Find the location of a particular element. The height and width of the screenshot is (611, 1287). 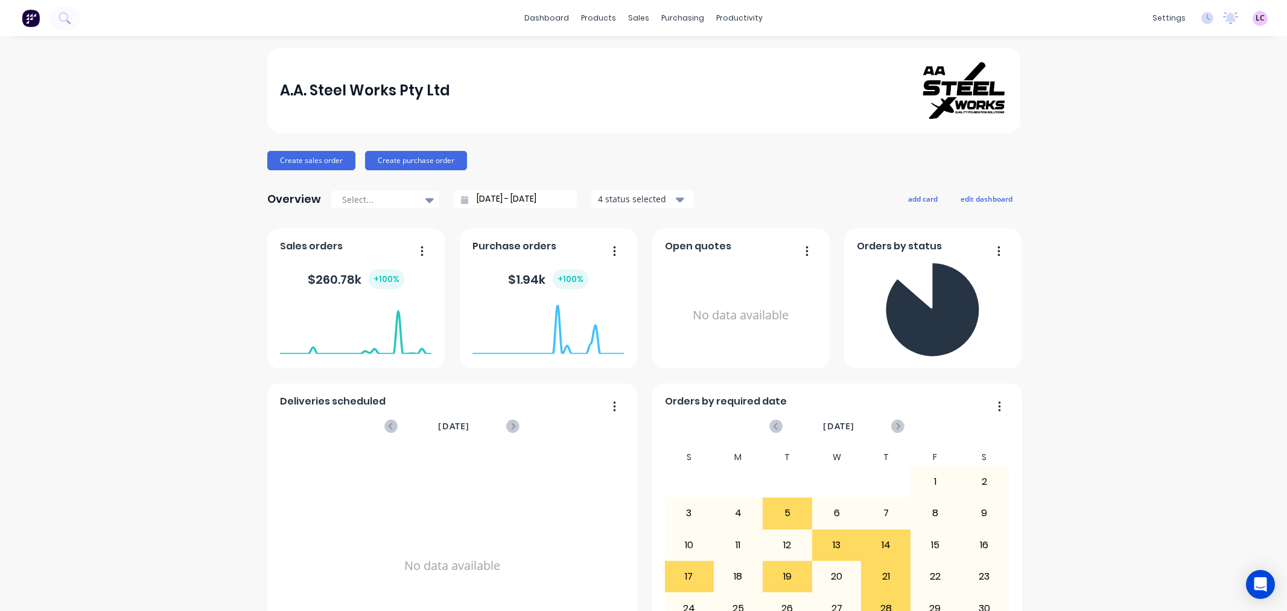

div: 10 is located at coordinates (689, 545).